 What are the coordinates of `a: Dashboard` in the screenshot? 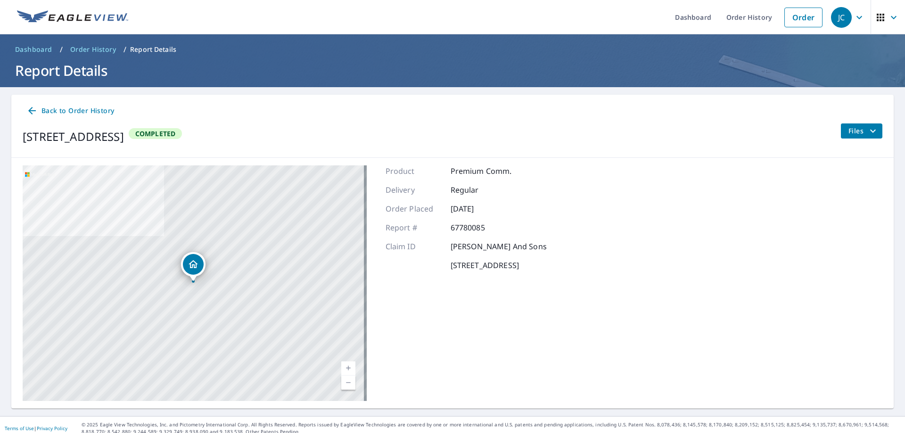 It's located at (33, 49).